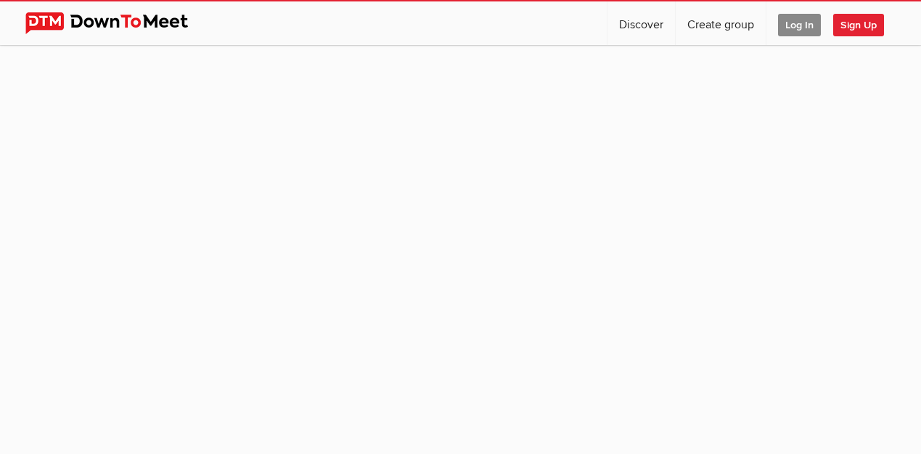 This screenshot has width=921, height=454. I want to click on span: Log In, so click(799, 25).